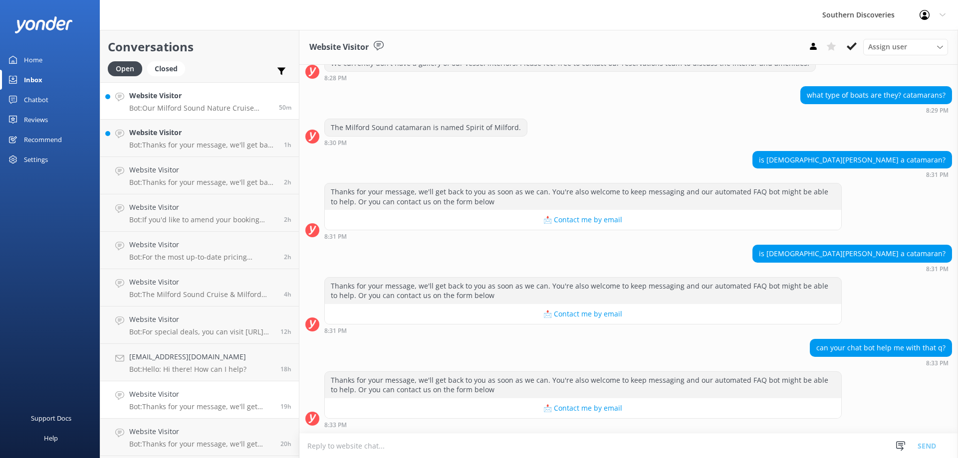  I want to click on p: Bot: Hello: Hi there! How can I help?, so click(188, 370).